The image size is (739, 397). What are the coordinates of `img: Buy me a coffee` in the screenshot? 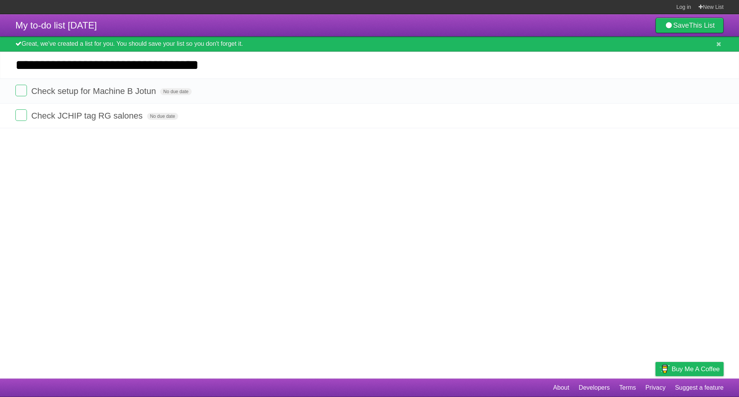 It's located at (664, 369).